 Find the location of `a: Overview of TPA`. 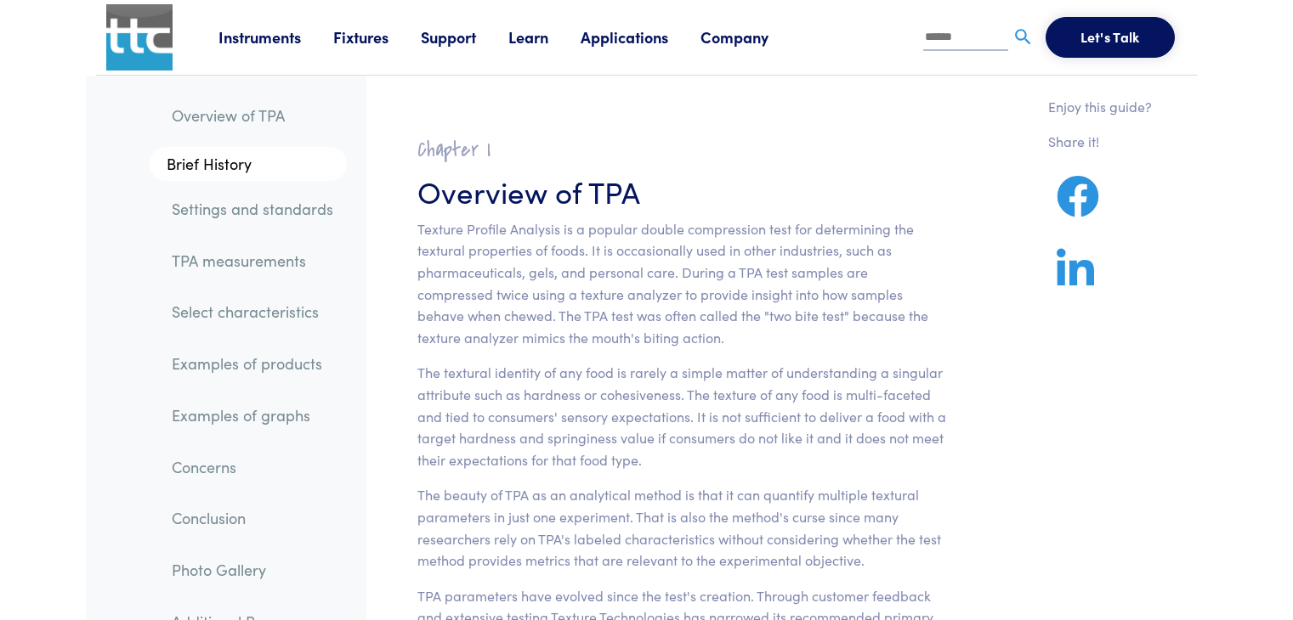

a: Overview of TPA is located at coordinates (252, 116).